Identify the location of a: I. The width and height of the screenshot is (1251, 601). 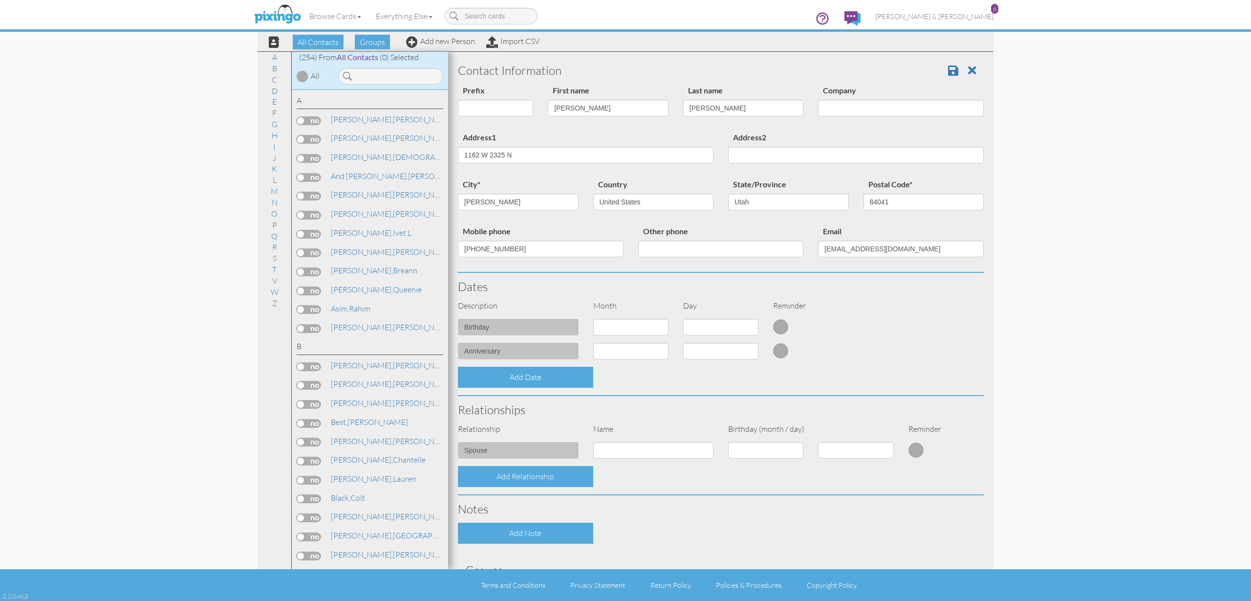
(274, 147).